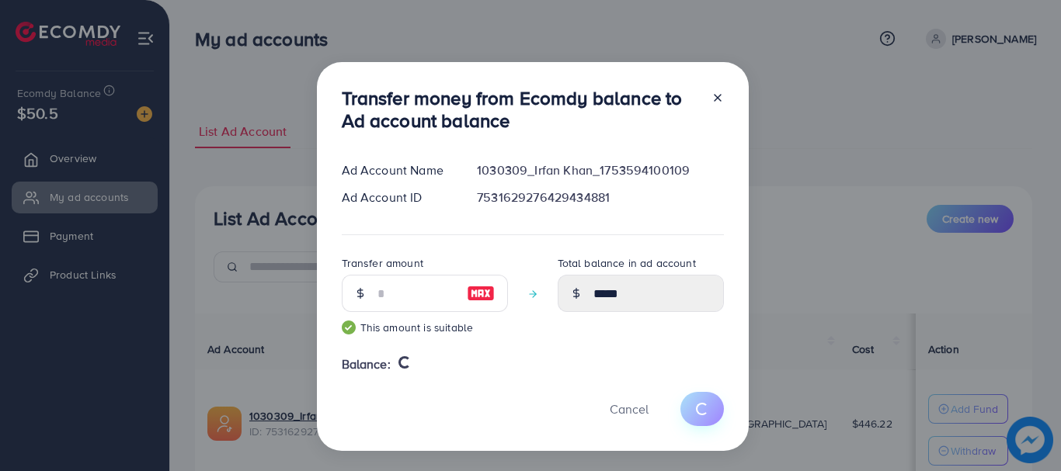  Describe the element at coordinates (397, 170) in the screenshot. I see `div: Ad Account Name` at that location.